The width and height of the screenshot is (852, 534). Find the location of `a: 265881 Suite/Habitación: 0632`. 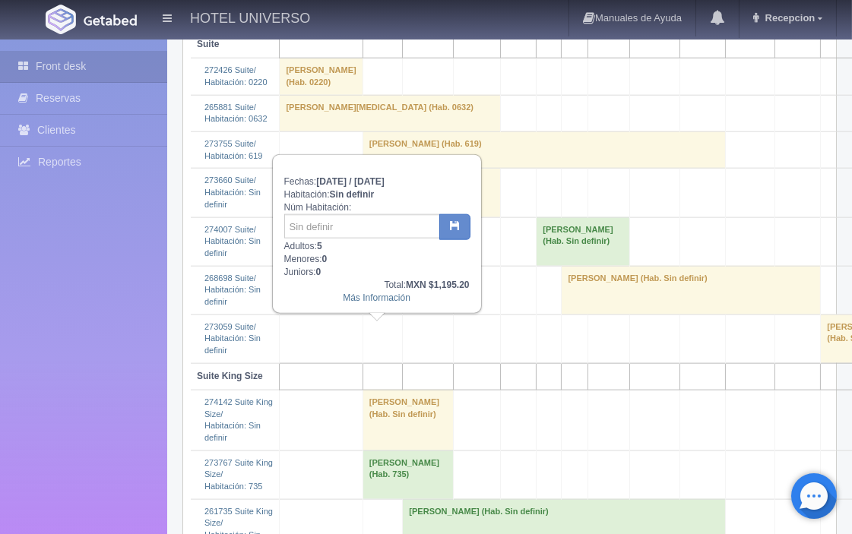

a: 265881 Suite/Habitación: 0632 is located at coordinates (236, 113).